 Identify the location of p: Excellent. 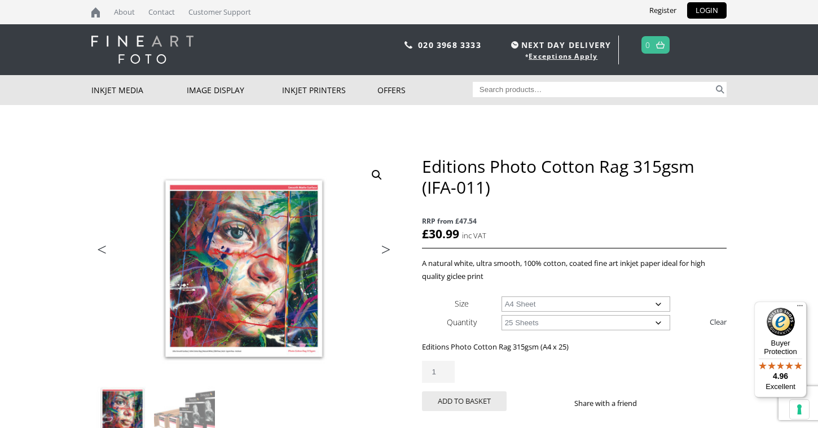
(780, 387).